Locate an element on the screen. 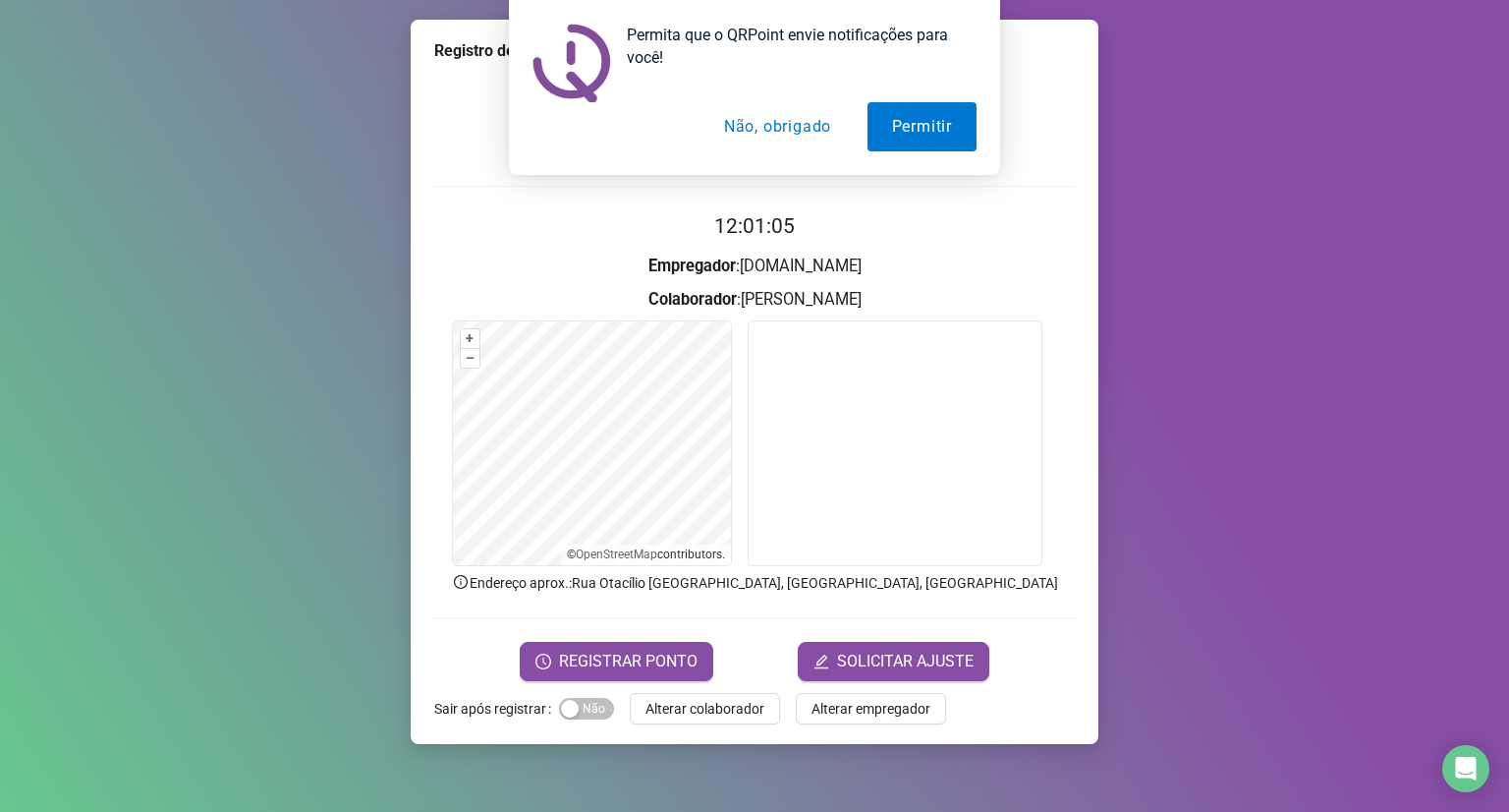 The height and width of the screenshot is (812, 1509). a: OpenStreetMap is located at coordinates (616, 554).